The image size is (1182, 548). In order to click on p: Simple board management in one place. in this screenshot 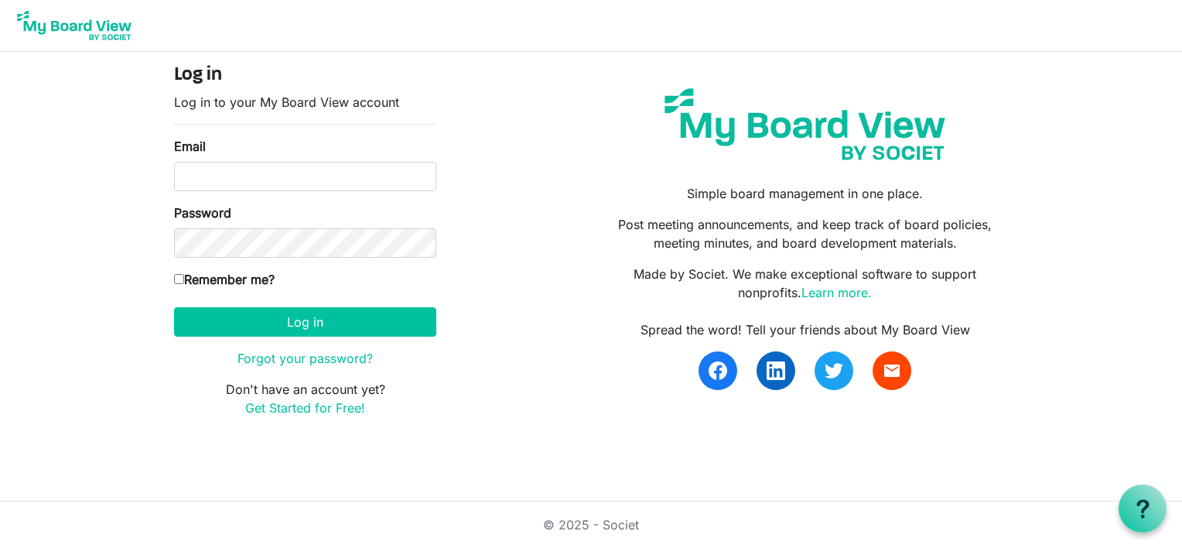, I will do `click(805, 193)`.